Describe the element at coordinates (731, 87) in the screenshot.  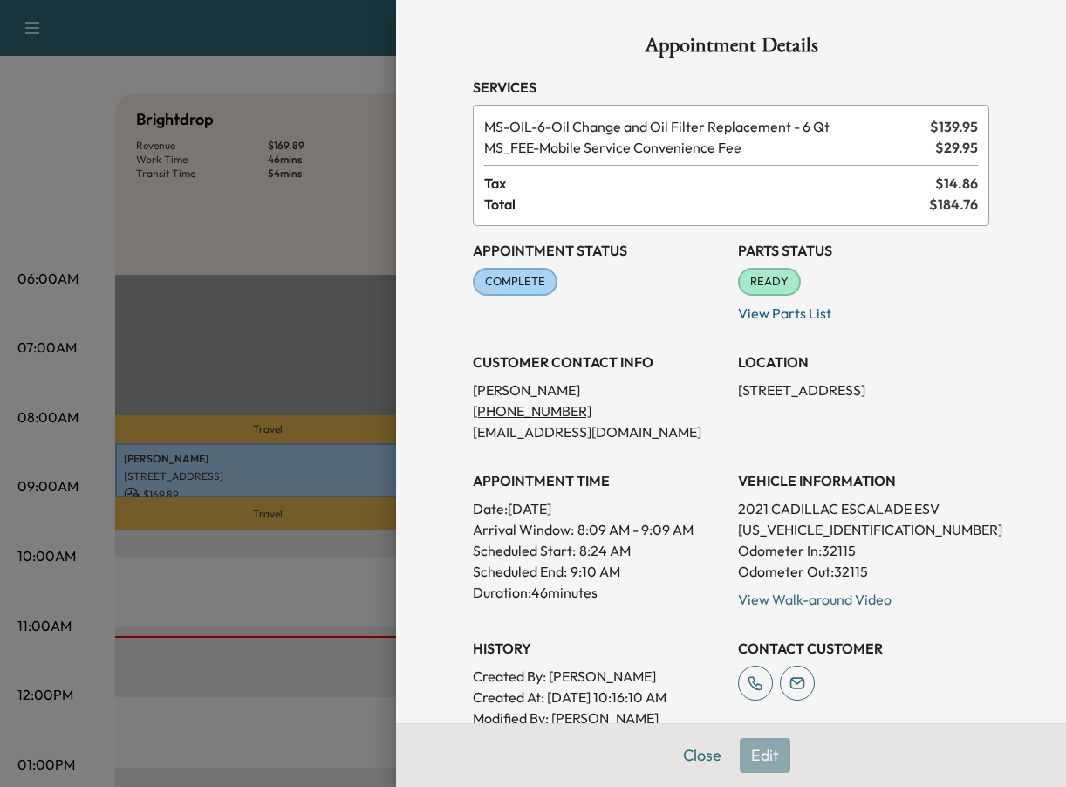
I see `h3: Services` at that location.